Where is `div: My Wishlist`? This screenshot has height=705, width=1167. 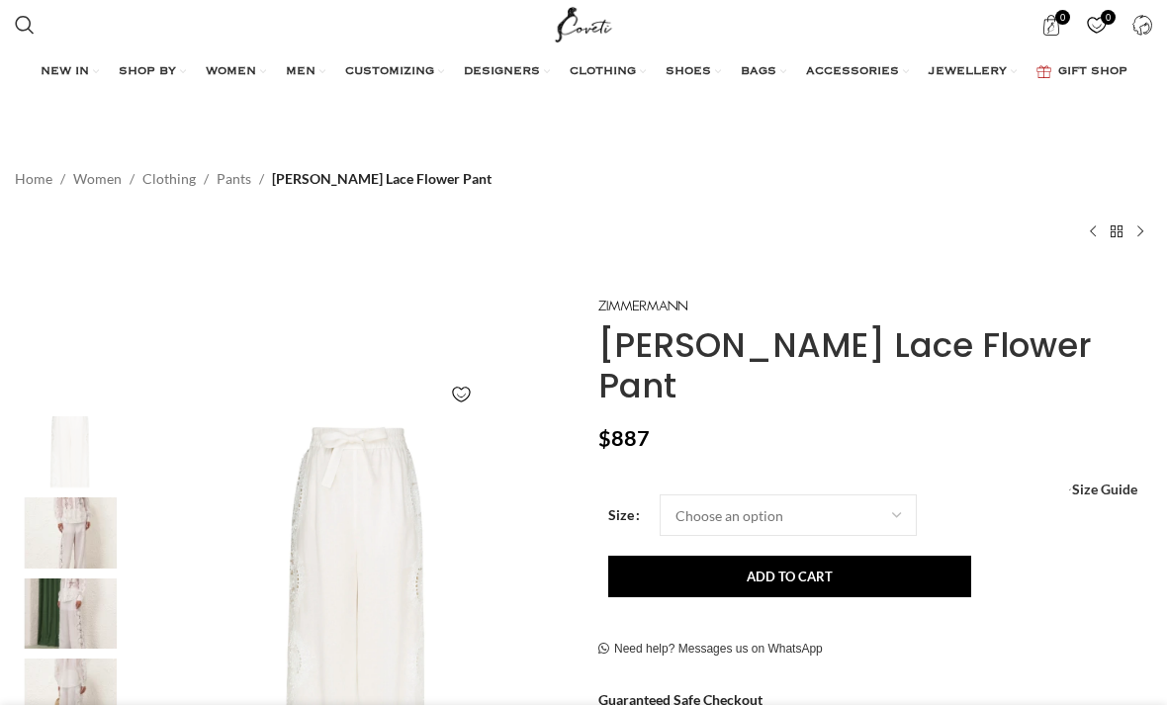 div: My Wishlist is located at coordinates (1096, 25).